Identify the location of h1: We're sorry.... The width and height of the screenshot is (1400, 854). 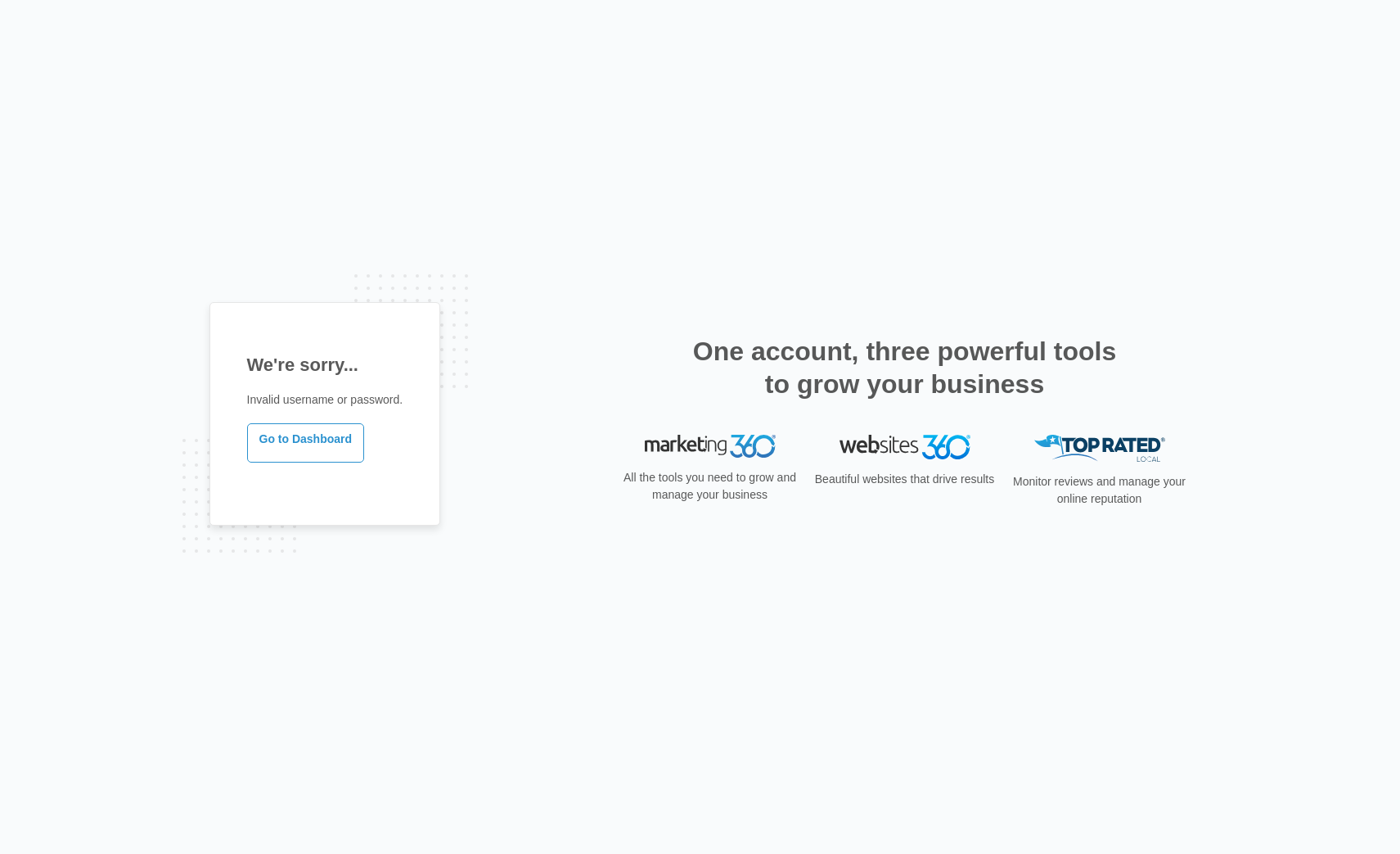
(325, 364).